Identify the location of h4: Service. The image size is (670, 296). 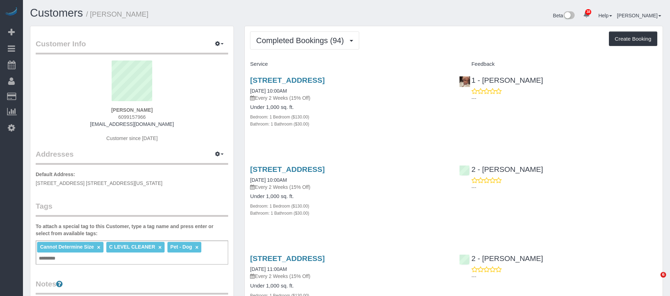
(349, 64).